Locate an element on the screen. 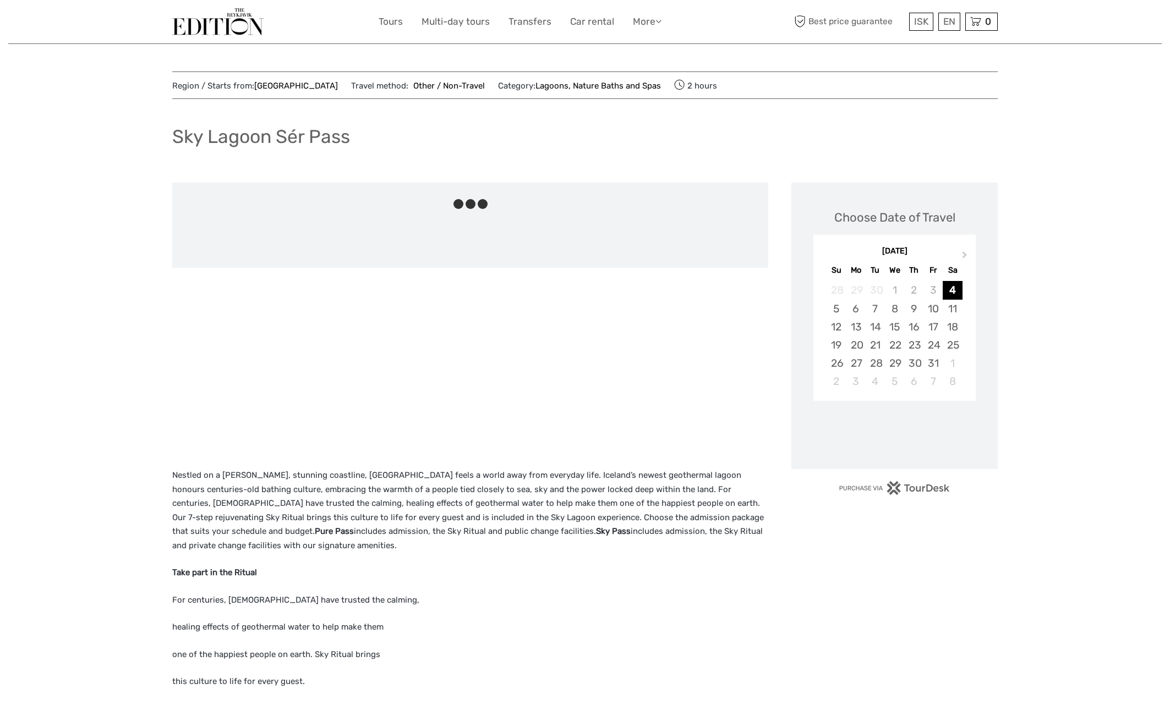 Image resolution: width=1170 pixels, height=717 pixels. div: Mo is located at coordinates (856, 270).